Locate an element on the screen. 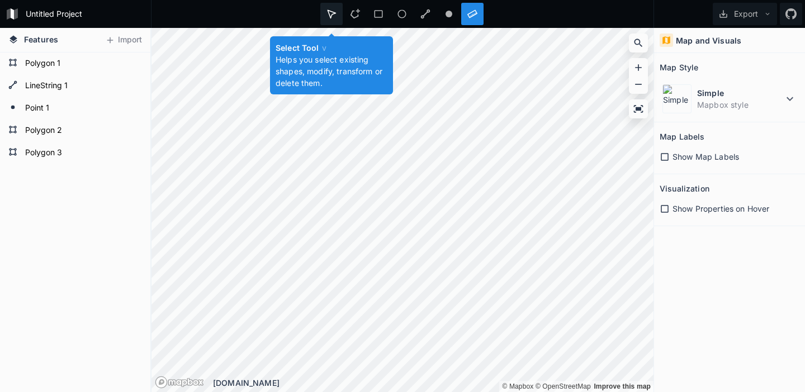 This screenshot has height=392, width=805. h2: Visualization is located at coordinates (684, 188).